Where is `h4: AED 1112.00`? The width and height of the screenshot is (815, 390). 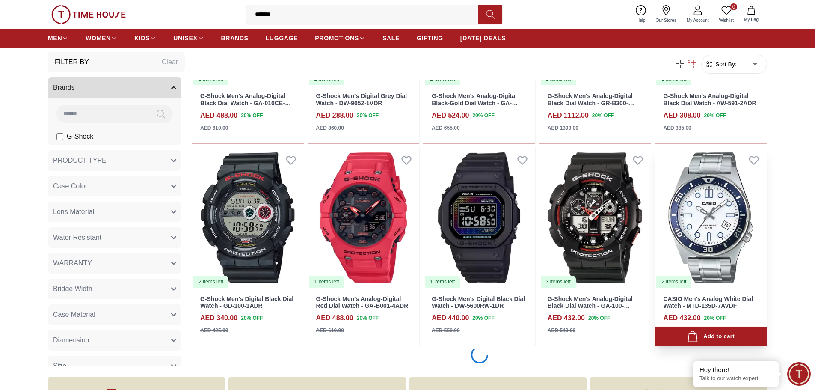
h4: AED 1112.00 is located at coordinates (568, 116).